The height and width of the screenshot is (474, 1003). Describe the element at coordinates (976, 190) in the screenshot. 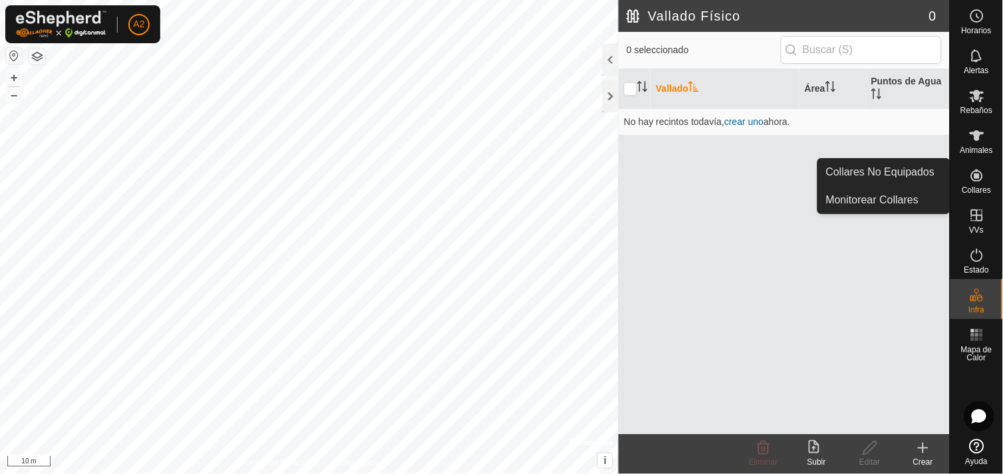

I see `span: Collares` at that location.